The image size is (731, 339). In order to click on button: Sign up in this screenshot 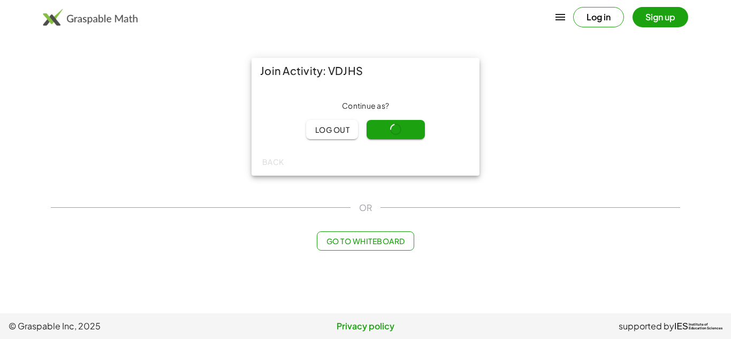, I will do `click(661, 17)`.